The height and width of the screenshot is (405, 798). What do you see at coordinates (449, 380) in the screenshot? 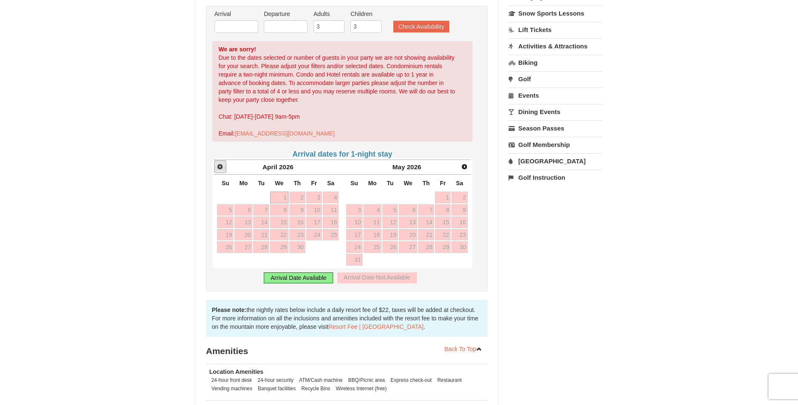
I see `li: Restaurant` at bounding box center [449, 380].